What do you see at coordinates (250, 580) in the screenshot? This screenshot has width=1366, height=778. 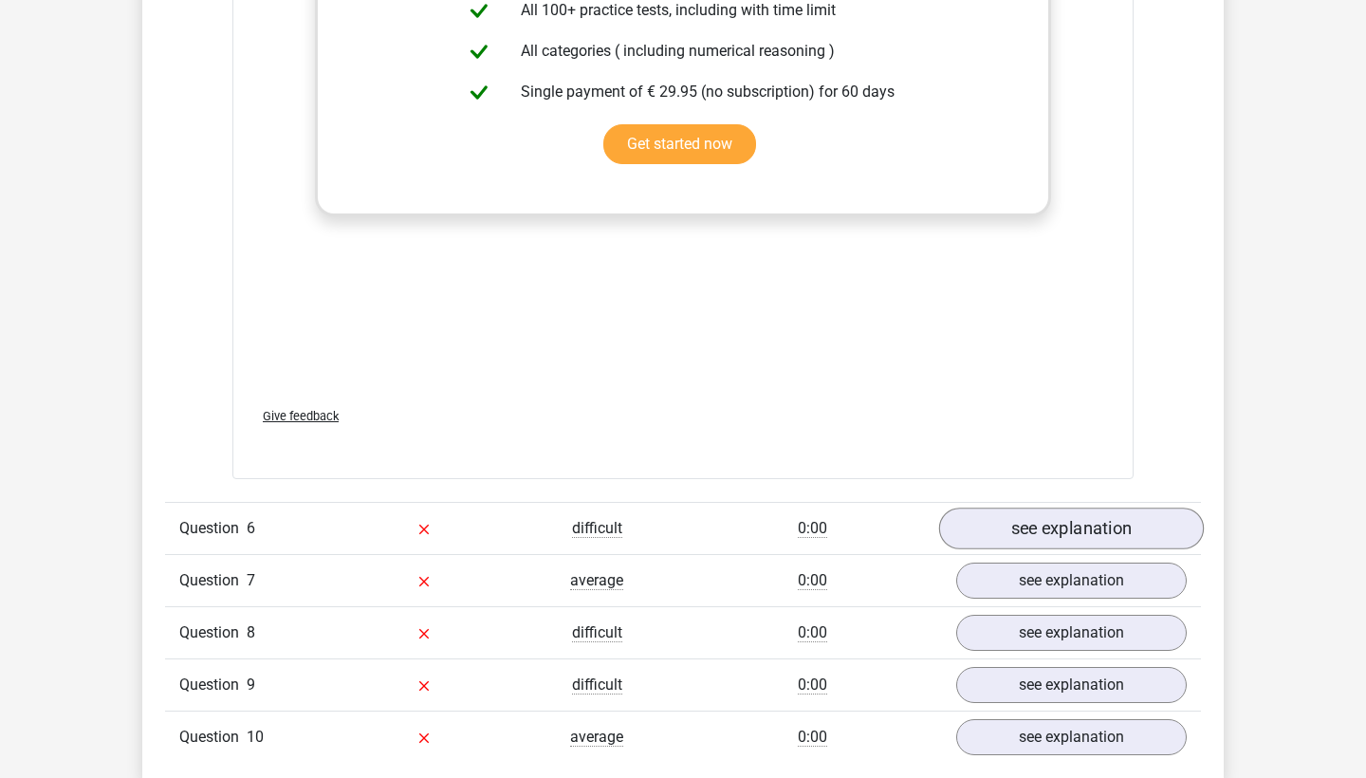 I see `span: 7` at bounding box center [250, 580].